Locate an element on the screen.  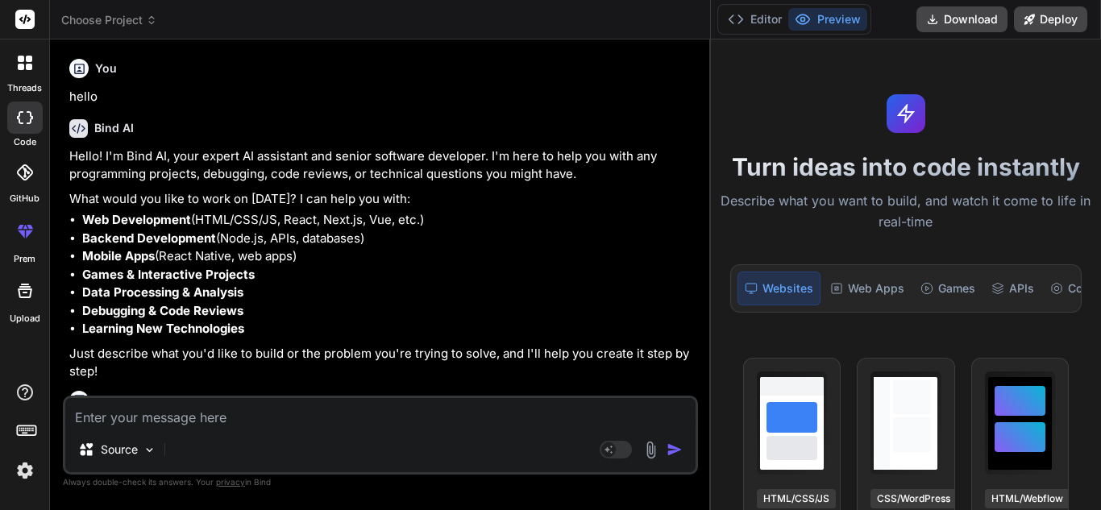
div: Websites is located at coordinates (779, 289).